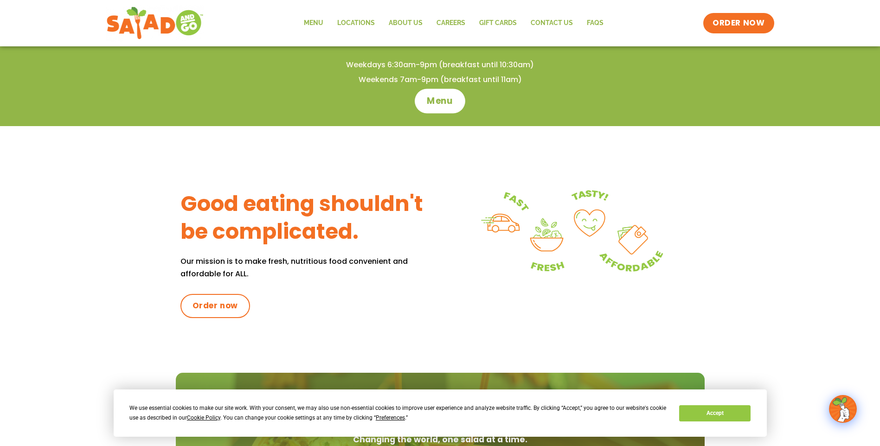  I want to click on nav: Menu, so click(454, 23).